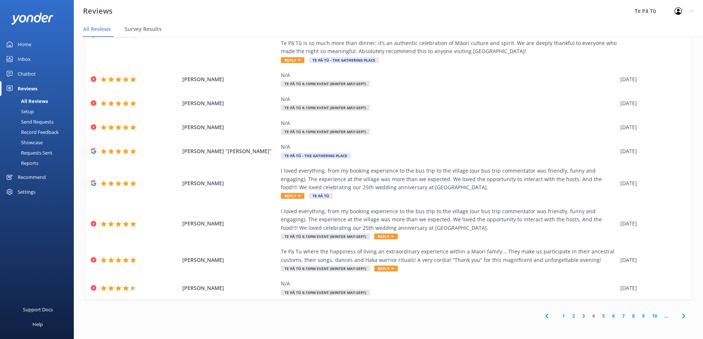 This screenshot has width=703, height=339. I want to click on div: Setup, so click(19, 111).